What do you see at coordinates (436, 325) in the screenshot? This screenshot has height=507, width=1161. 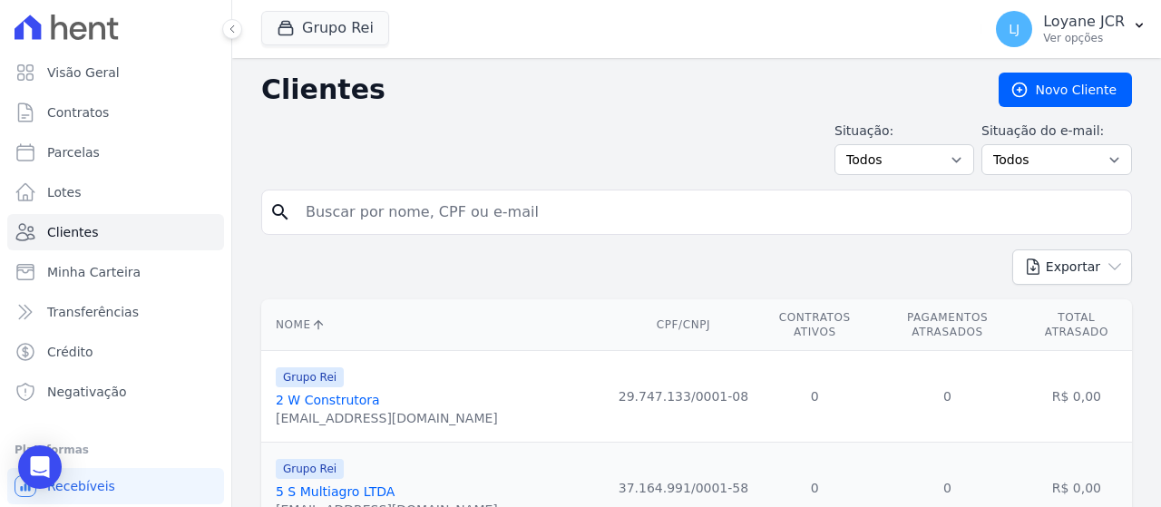 I see `th: Nome` at bounding box center [436, 325].